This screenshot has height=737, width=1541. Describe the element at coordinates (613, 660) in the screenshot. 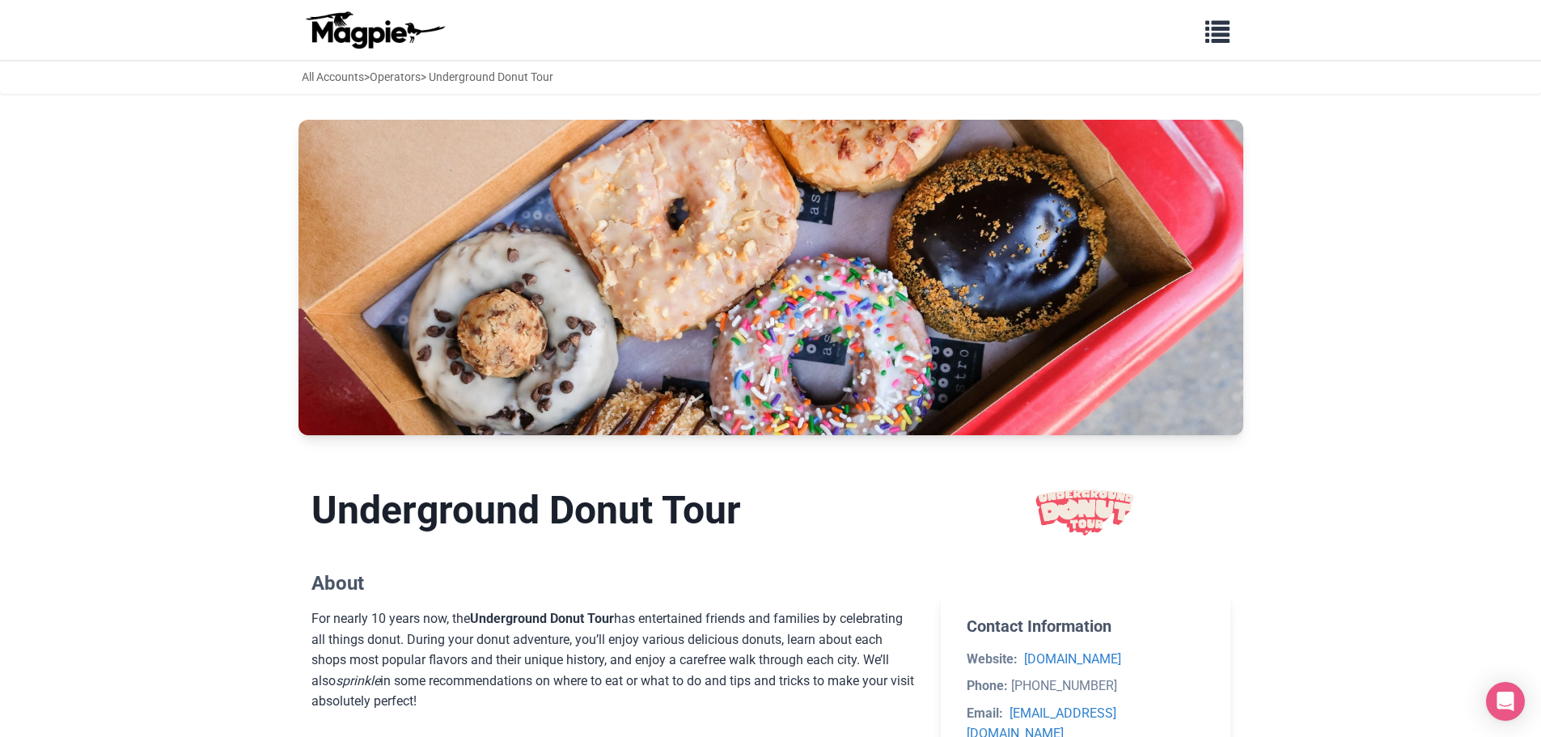

I see `div: For nearly 10 years now, the has entertained friends and families by celebrating all things donut...` at that location.